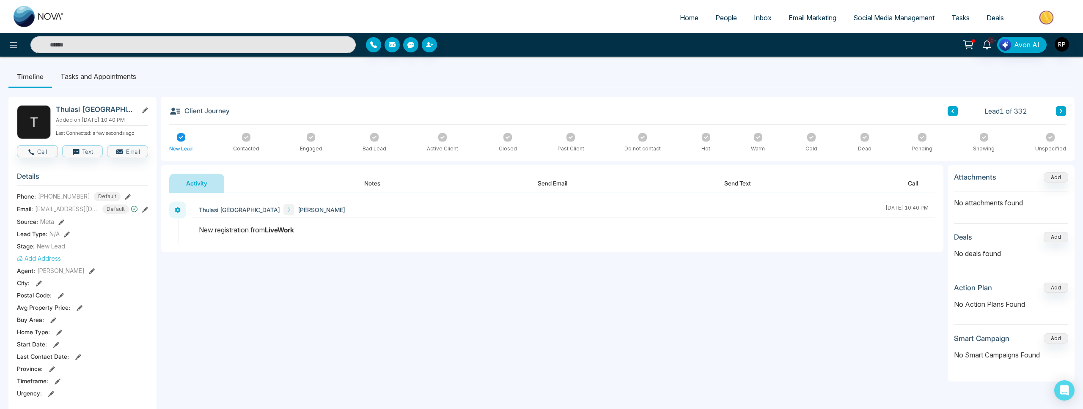 This screenshot has height=409, width=1083. I want to click on div: T, so click(34, 122).